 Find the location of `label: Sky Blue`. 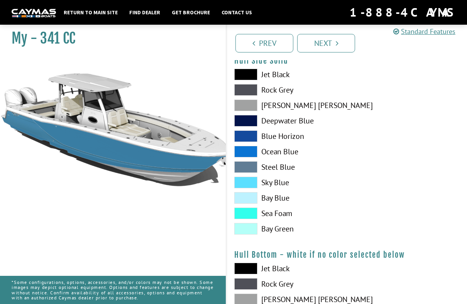

label: Sky Blue is located at coordinates (287, 183).